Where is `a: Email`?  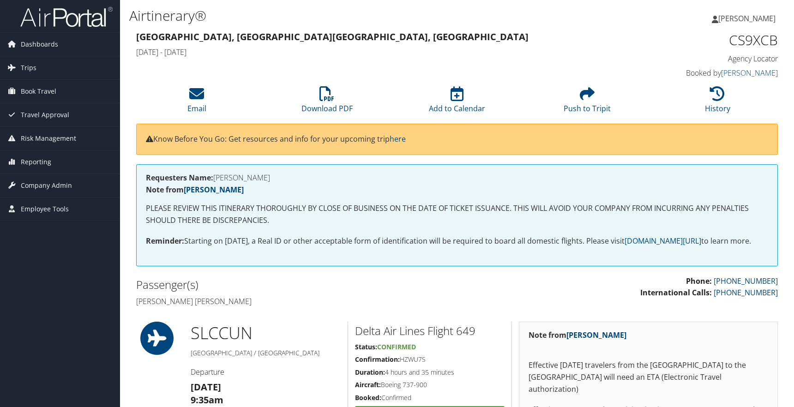 a: Email is located at coordinates (197, 102).